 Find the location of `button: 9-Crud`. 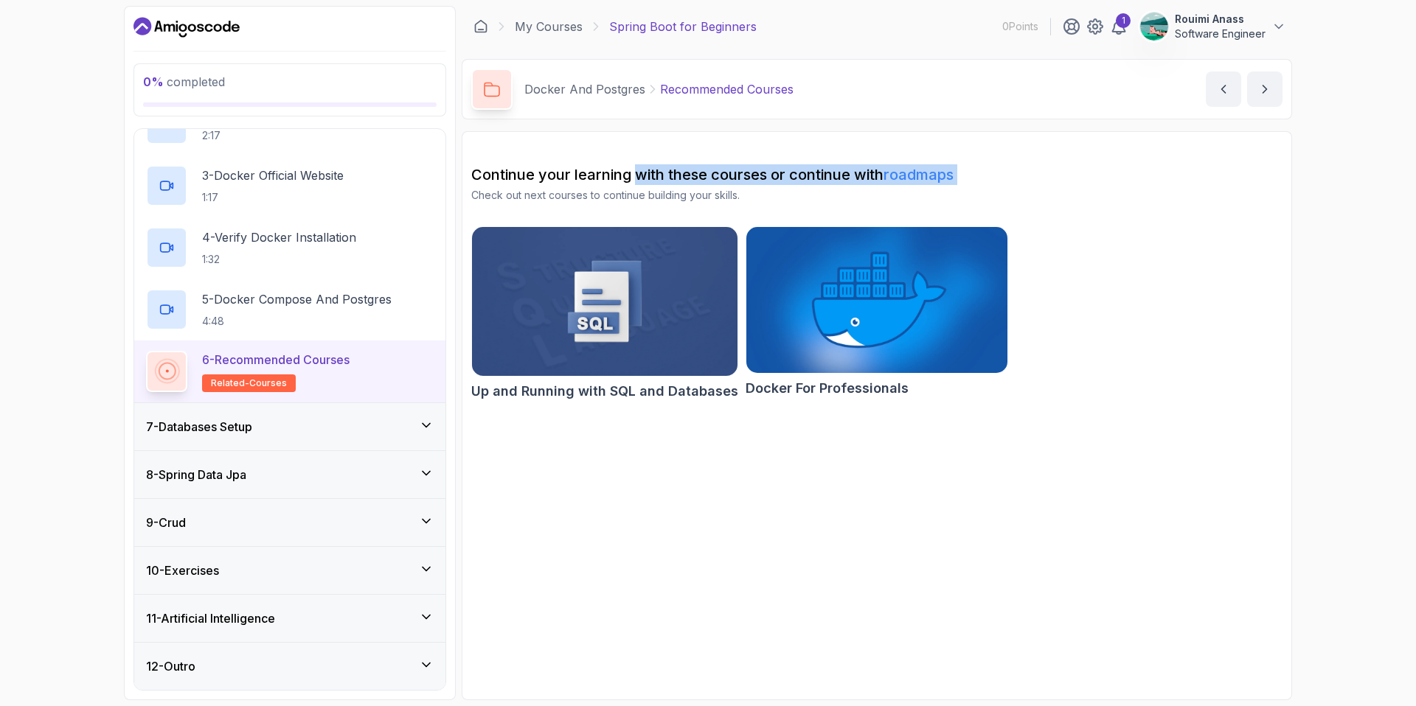

button: 9-Crud is located at coordinates (290, 523).